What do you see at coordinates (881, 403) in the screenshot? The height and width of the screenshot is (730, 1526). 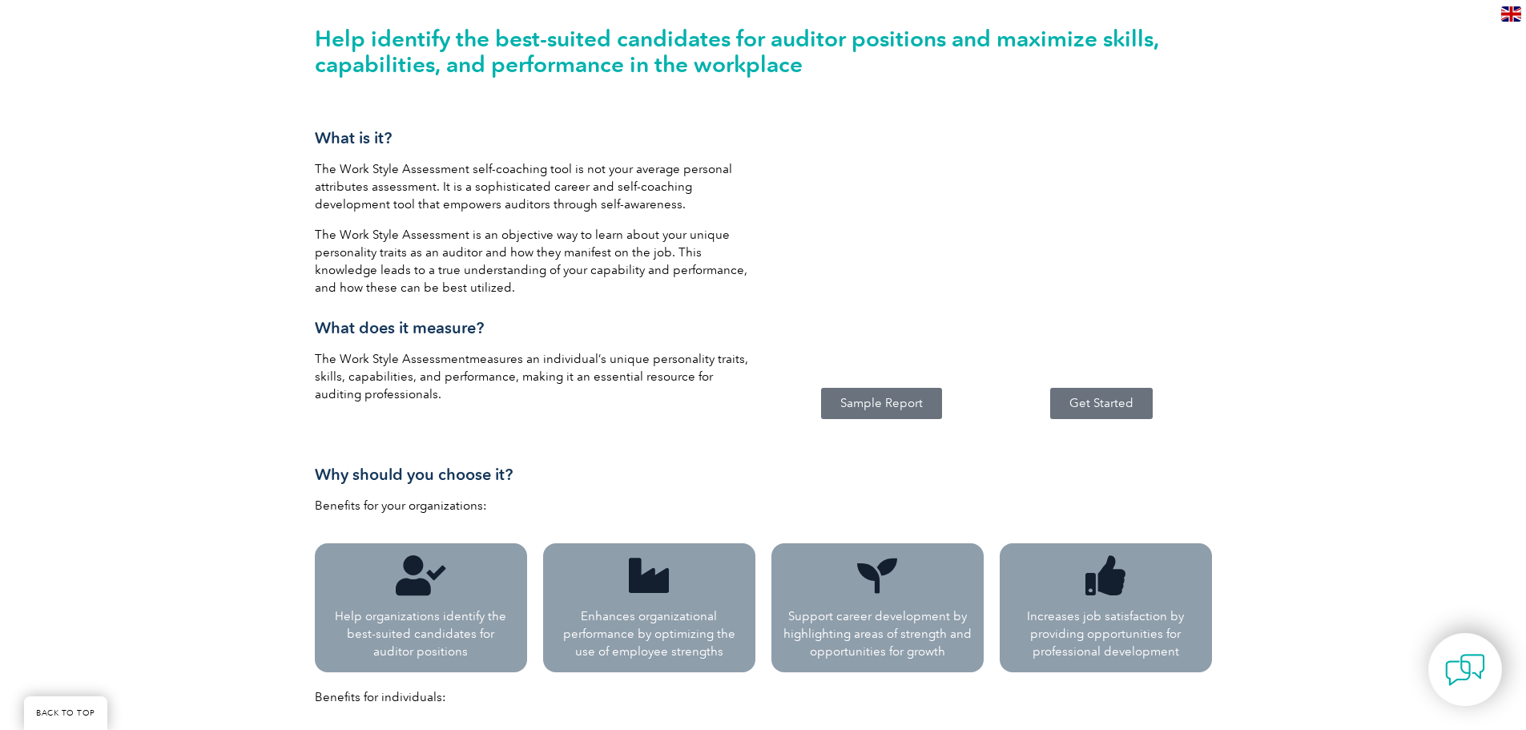 I see `a: Sample Report` at bounding box center [881, 403].